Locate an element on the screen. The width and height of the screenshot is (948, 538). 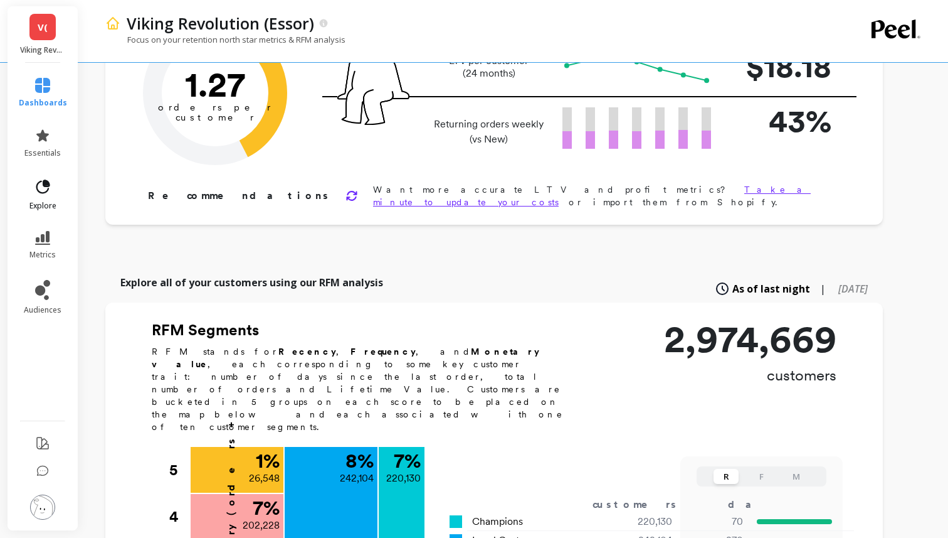
p: 26,548 is located at coordinates (264, 478).